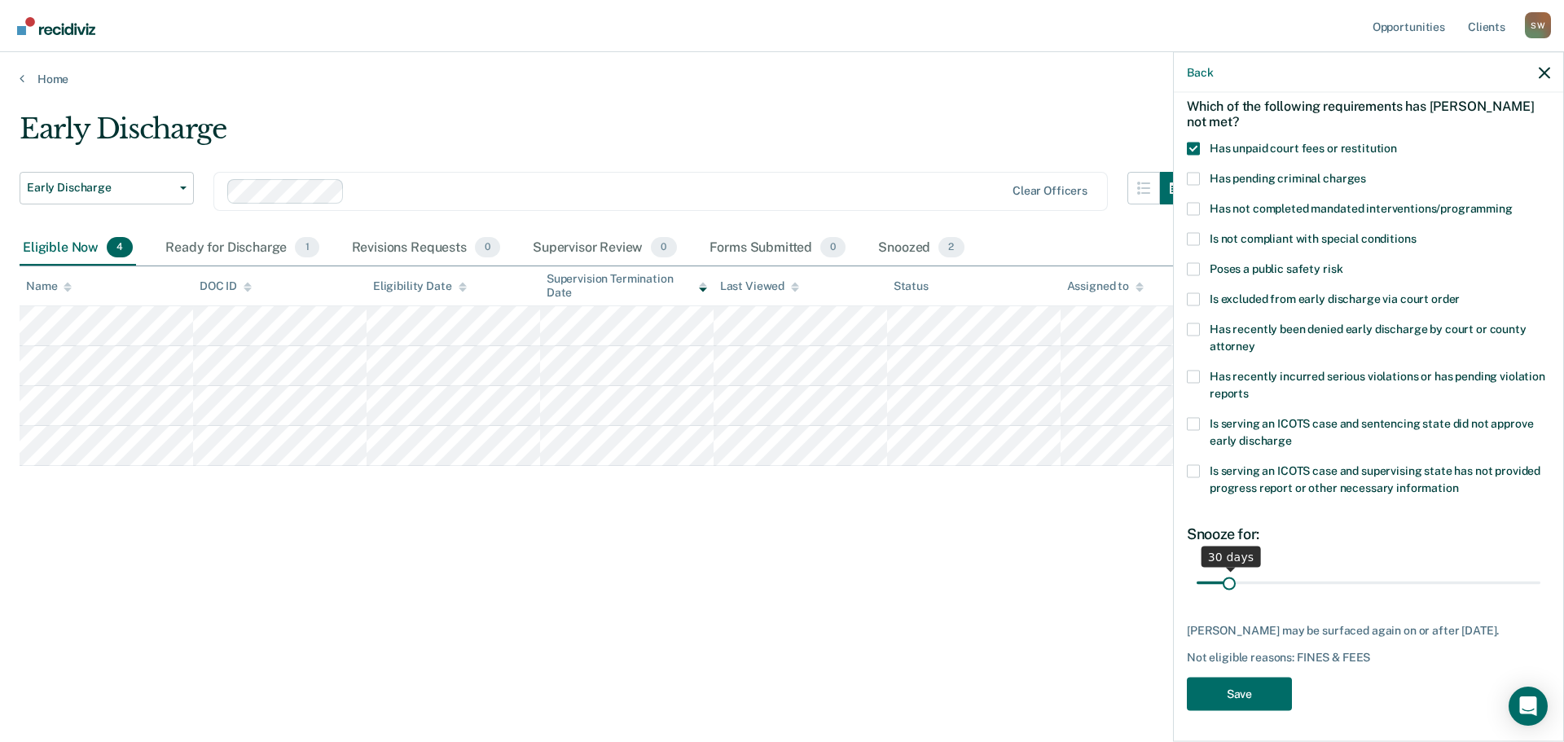 Image resolution: width=1564 pixels, height=742 pixels. I want to click on div: DOC ID, so click(226, 286).